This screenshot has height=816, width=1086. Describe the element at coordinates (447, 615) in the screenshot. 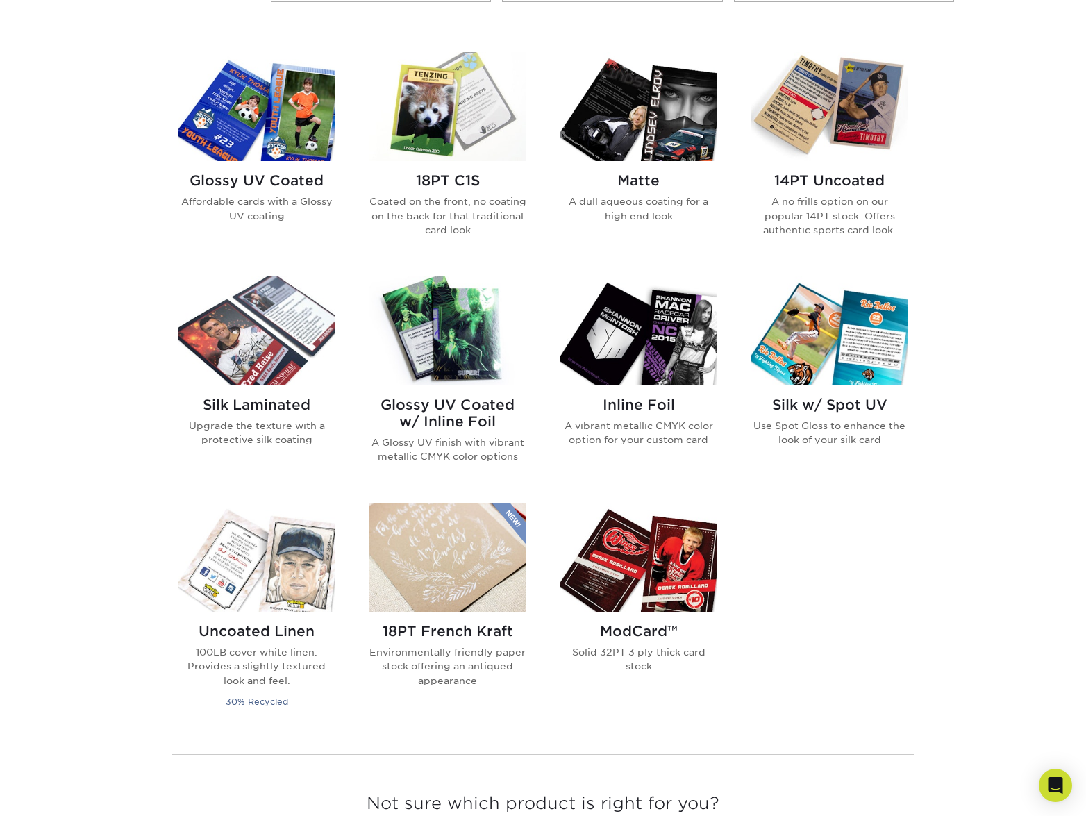

I see `a: 18PT French Kraft Trading Cards 18PT French Kraft Environmentally friendly paper stock offering a...` at that location.